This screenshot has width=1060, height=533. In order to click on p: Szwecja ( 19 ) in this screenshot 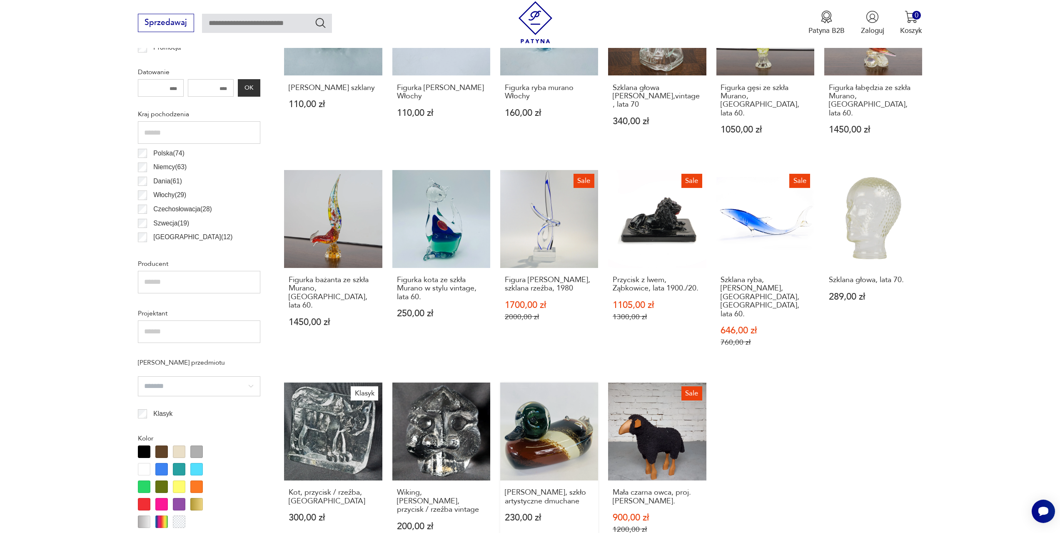, I will do `click(171, 223)`.